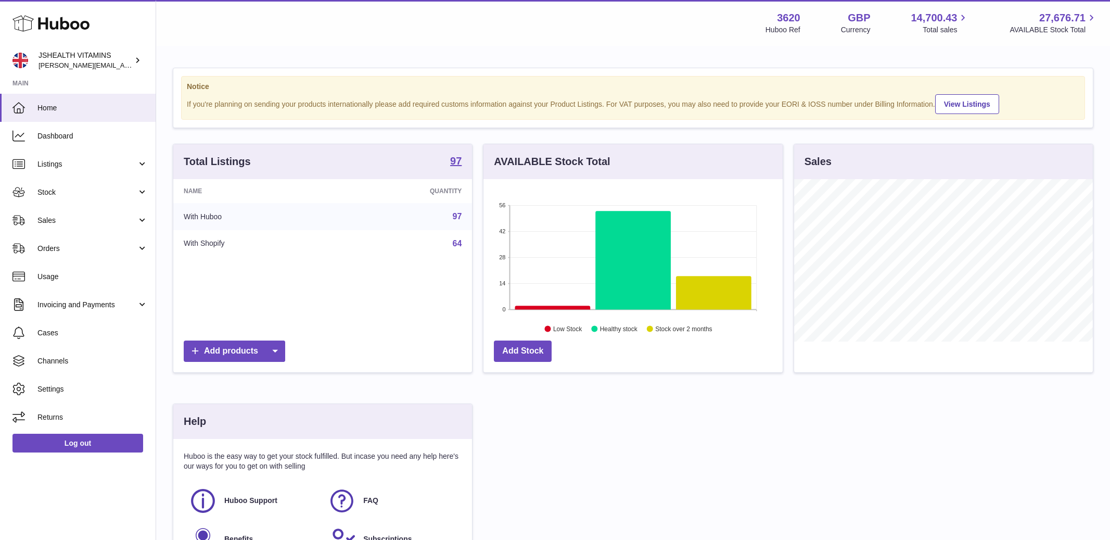 The width and height of the screenshot is (1110, 540). Describe the element at coordinates (456, 161) in the screenshot. I see `strong: 97` at that location.